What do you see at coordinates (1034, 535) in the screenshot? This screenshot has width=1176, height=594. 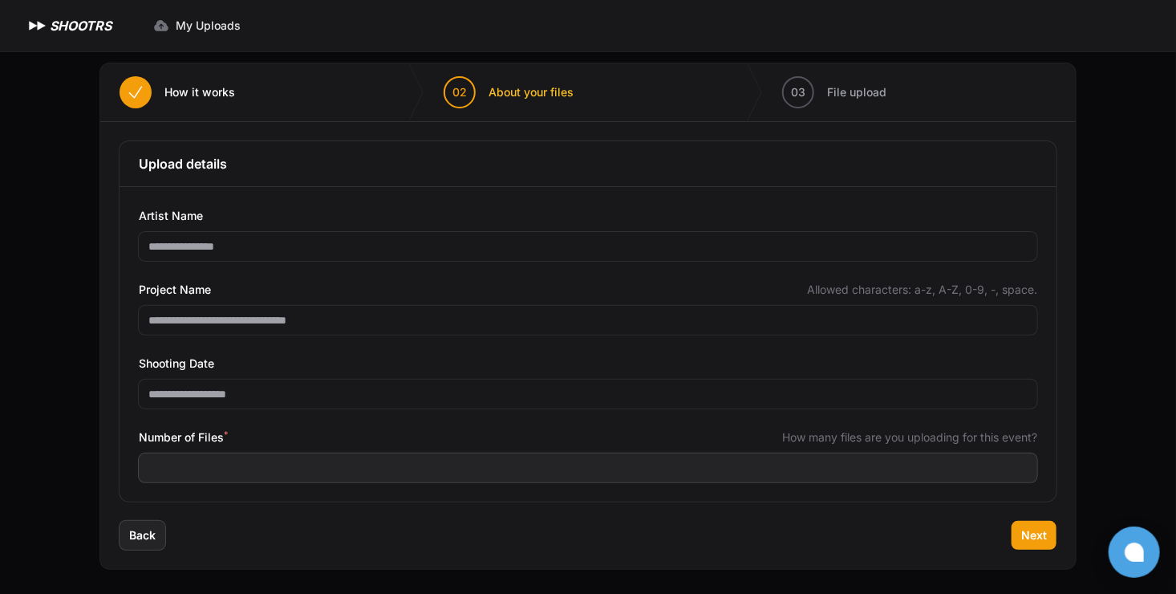 I see `span: Next` at bounding box center [1034, 535].